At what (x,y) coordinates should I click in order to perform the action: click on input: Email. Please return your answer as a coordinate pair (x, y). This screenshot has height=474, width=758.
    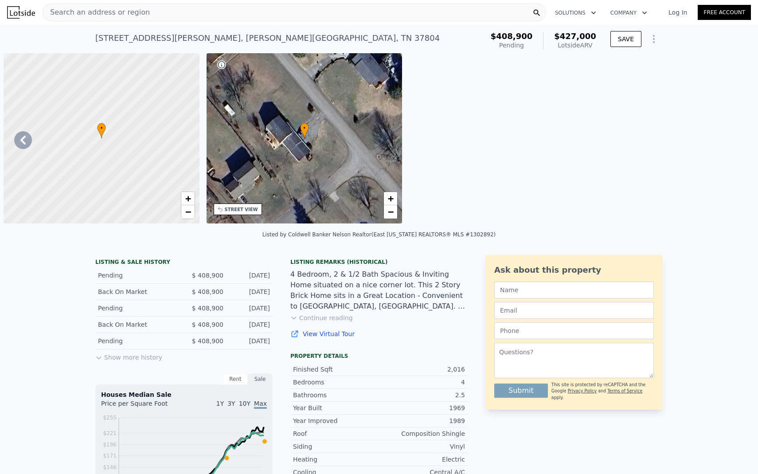
    Looking at the image, I should click on (574, 310).